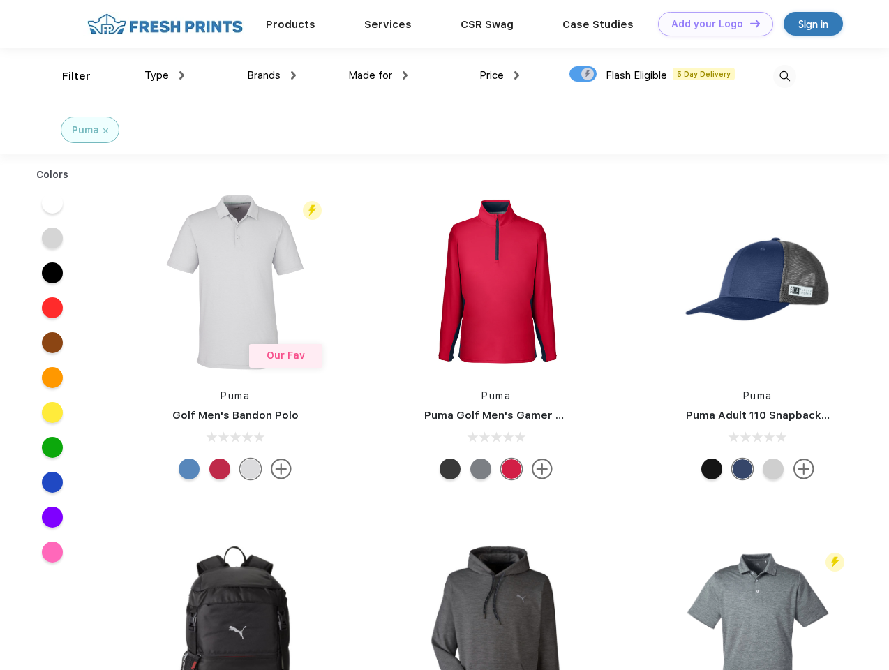 The width and height of the screenshot is (889, 670). What do you see at coordinates (285, 355) in the screenshot?
I see `span: Our Fav` at bounding box center [285, 355].